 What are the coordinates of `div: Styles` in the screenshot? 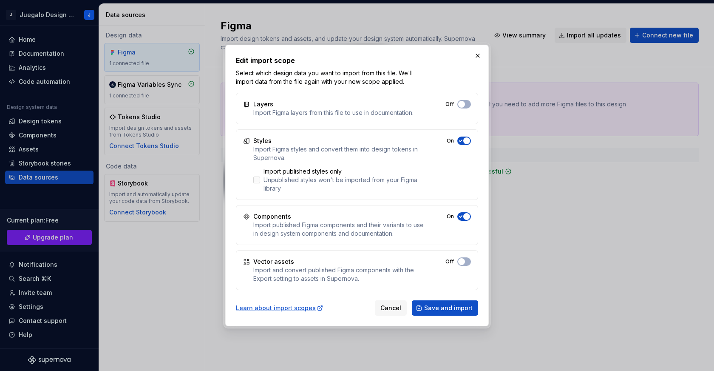 It's located at (262, 141).